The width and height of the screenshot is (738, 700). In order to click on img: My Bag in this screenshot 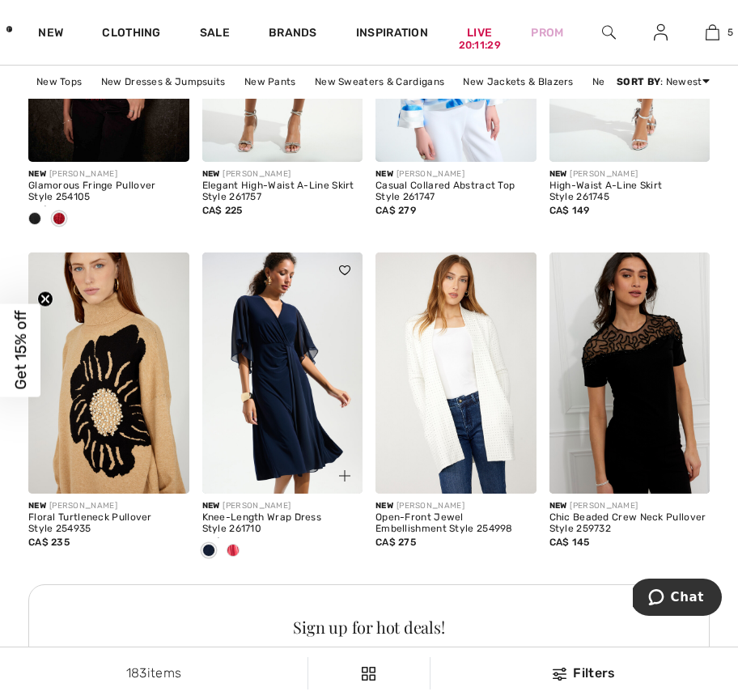, I will do `click(712, 32)`.